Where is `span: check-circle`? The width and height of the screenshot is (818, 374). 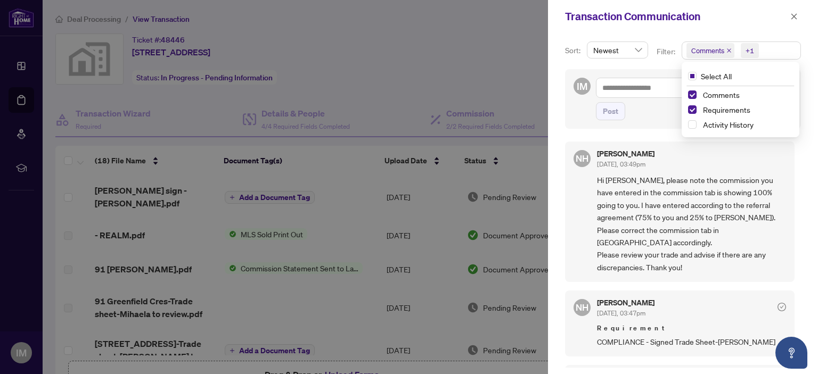
span: check-circle is located at coordinates (781, 307).